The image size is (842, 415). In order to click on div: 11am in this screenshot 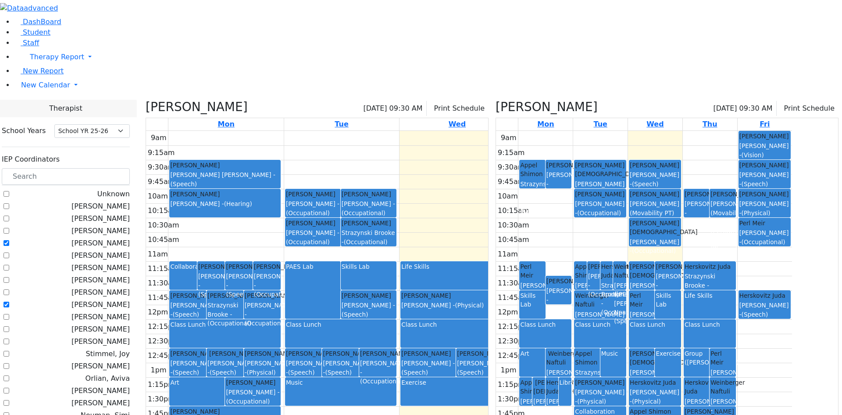, I will do `click(508, 254)`.